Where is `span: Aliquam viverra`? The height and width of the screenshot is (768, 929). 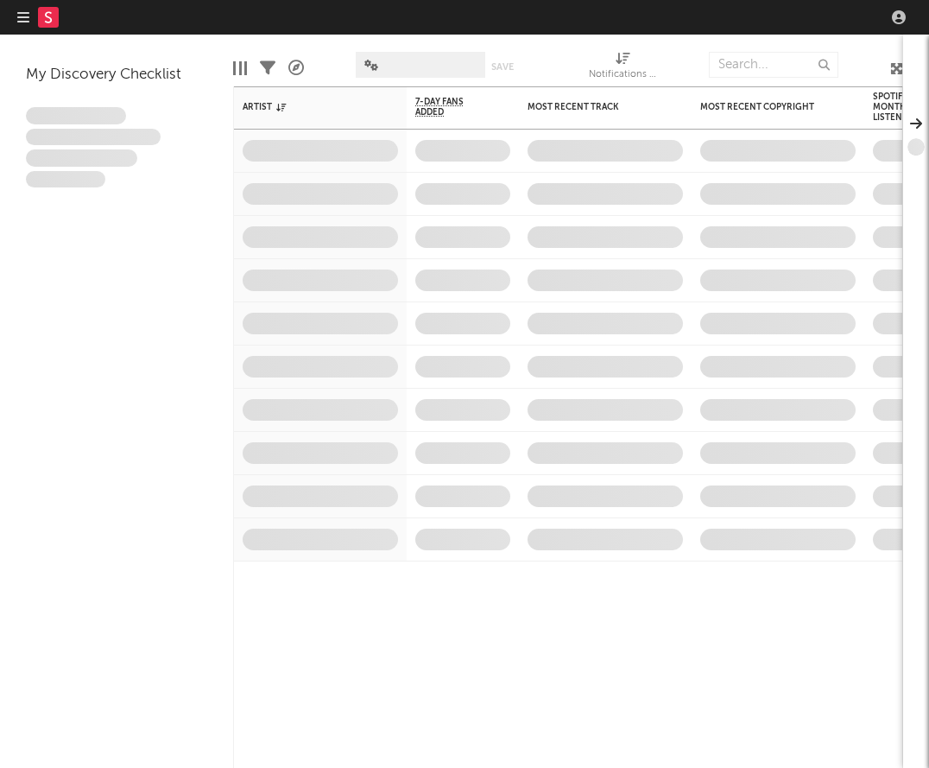 span: Aliquam viverra is located at coordinates (66, 180).